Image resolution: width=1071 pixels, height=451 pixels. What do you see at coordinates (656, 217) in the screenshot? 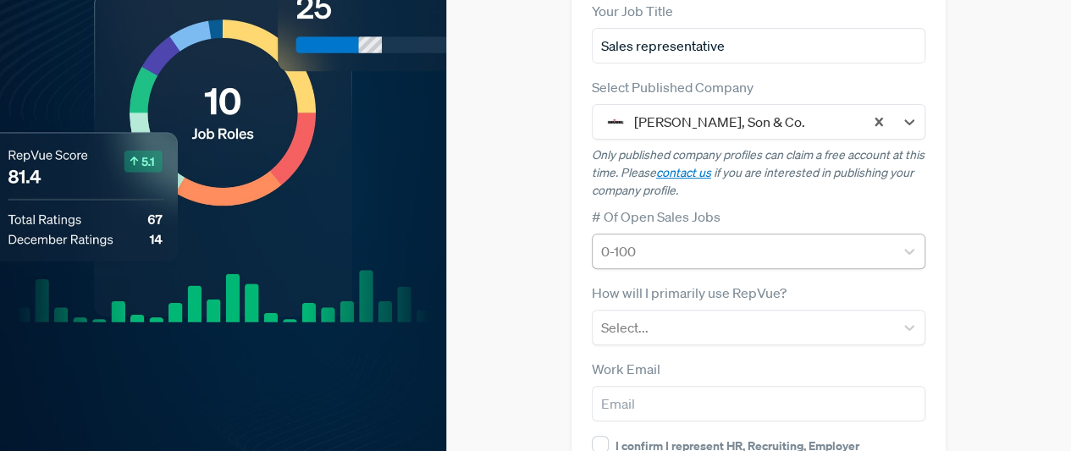
I see `label: # Of Open Sales Jobs` at bounding box center [656, 217].